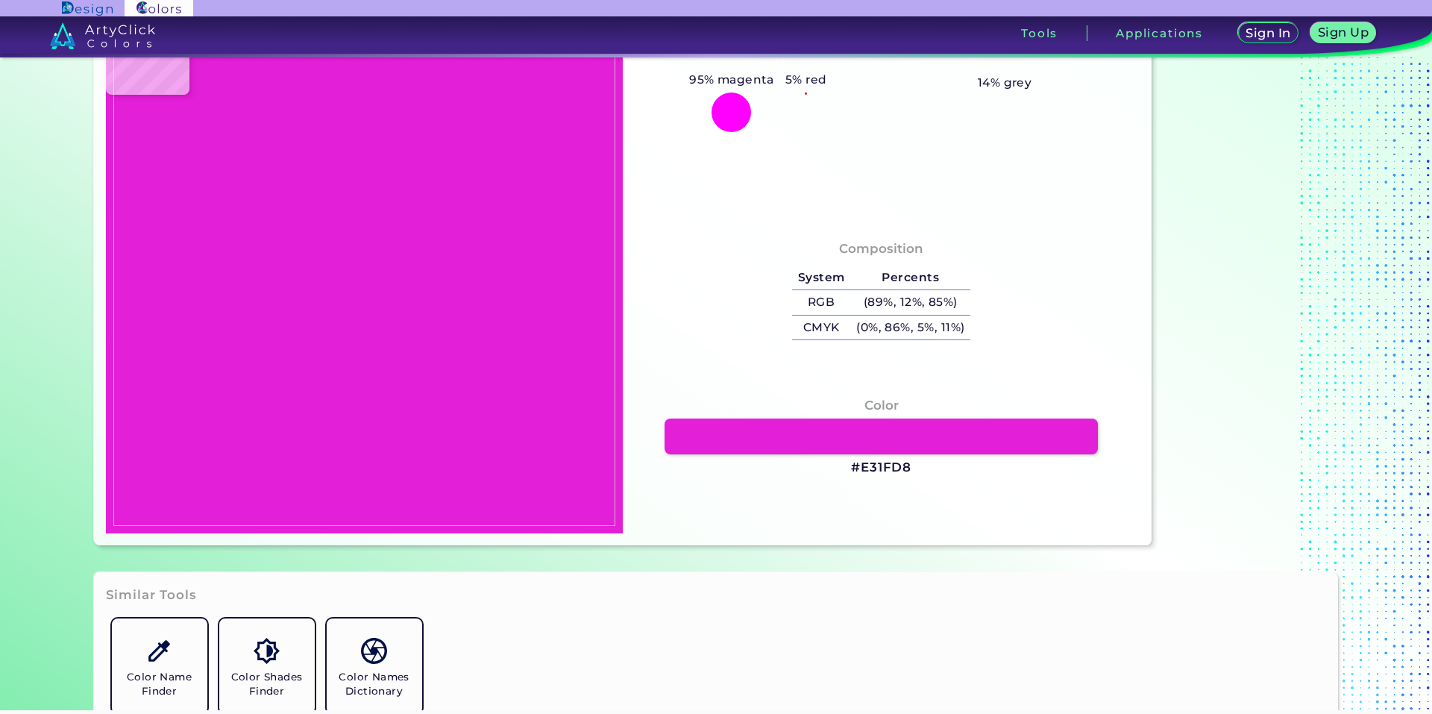 This screenshot has width=1432, height=714. I want to click on h5: Color Names Dictionary, so click(374, 684).